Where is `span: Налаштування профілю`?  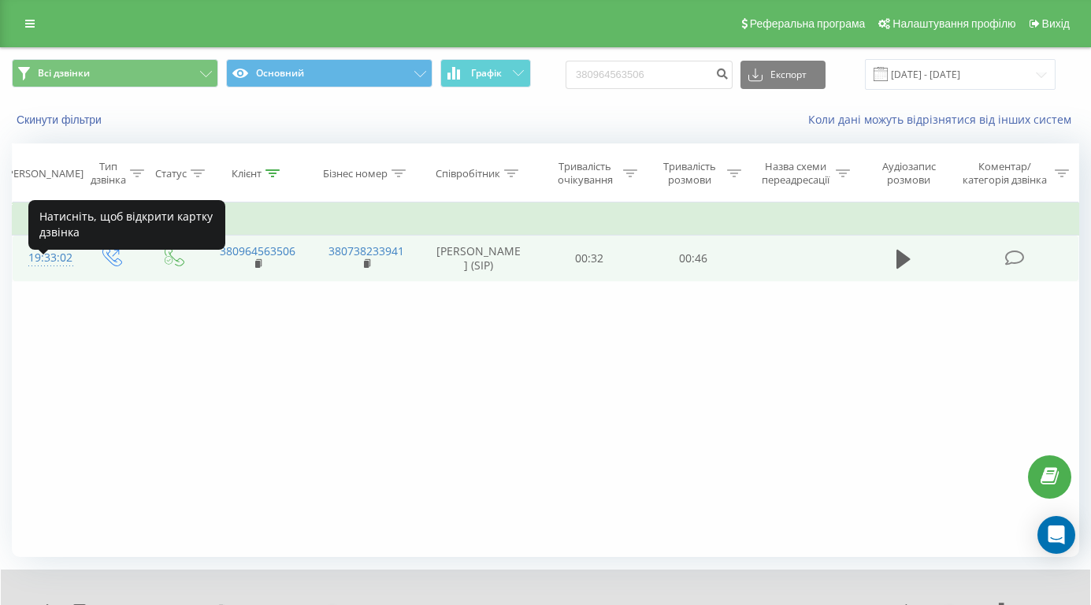 span: Налаштування профілю is located at coordinates (954, 24).